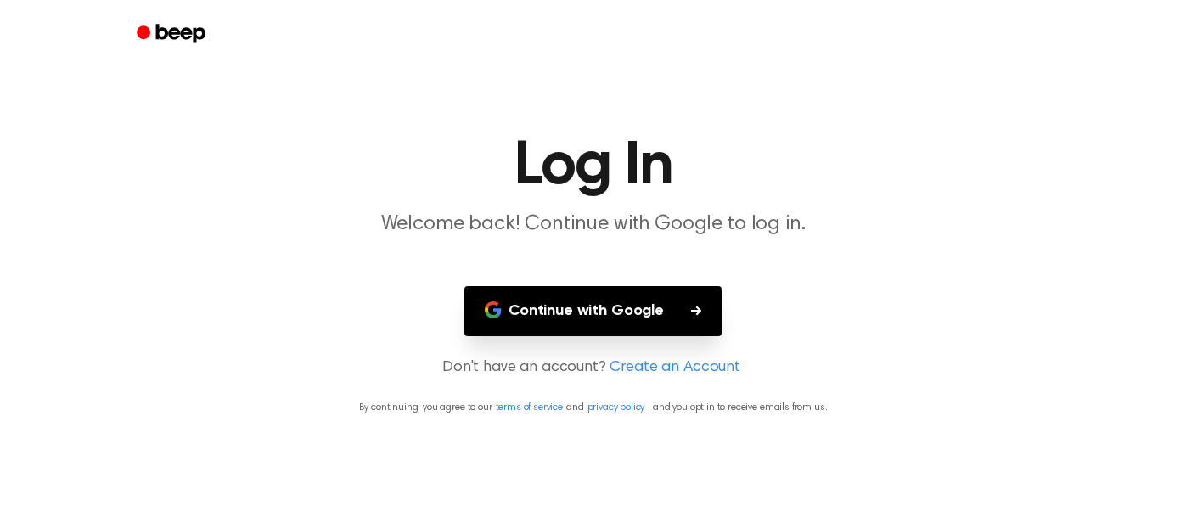  What do you see at coordinates (593, 408) in the screenshot?
I see `p: By continuing, you agree to our and , and you opt in to receive emails from us.` at bounding box center [593, 408].